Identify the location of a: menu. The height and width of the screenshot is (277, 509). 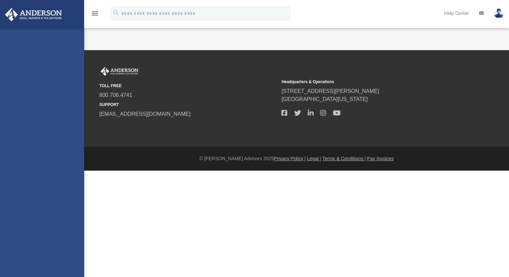
(95, 15).